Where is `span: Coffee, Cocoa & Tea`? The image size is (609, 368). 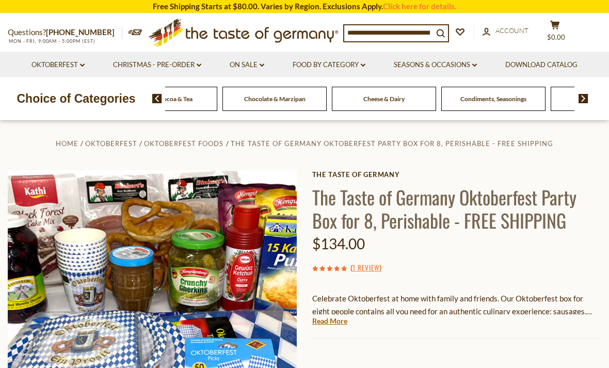 span: Coffee, Cocoa & Tea is located at coordinates (165, 99).